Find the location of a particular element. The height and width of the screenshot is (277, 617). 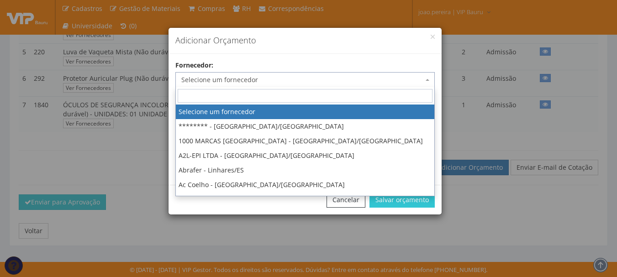

h4: Adicionar Orçamento is located at coordinates (305, 41).